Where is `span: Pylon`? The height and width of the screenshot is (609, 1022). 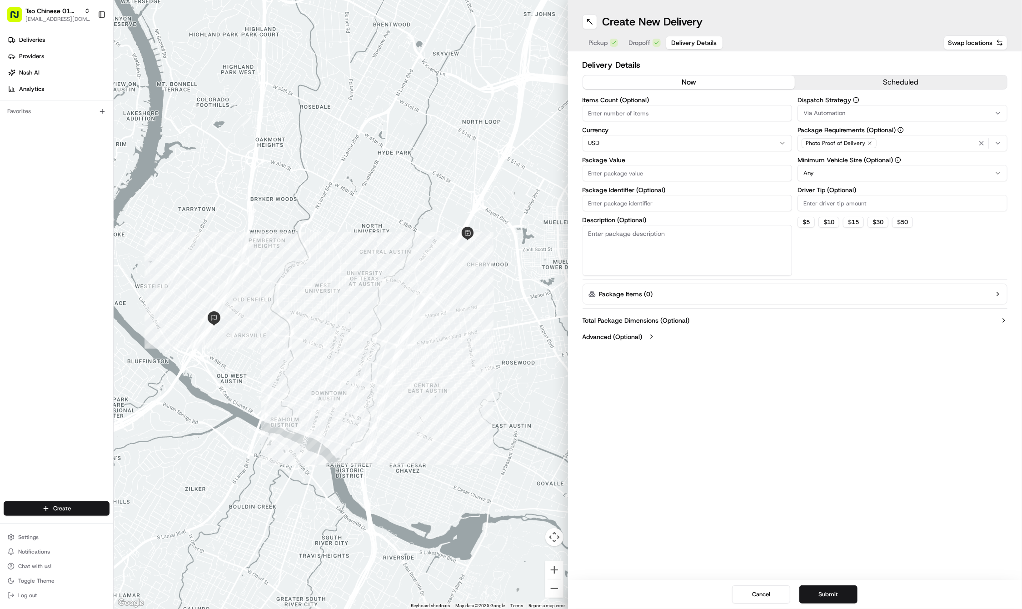 span: Pylon is located at coordinates (100, 158).